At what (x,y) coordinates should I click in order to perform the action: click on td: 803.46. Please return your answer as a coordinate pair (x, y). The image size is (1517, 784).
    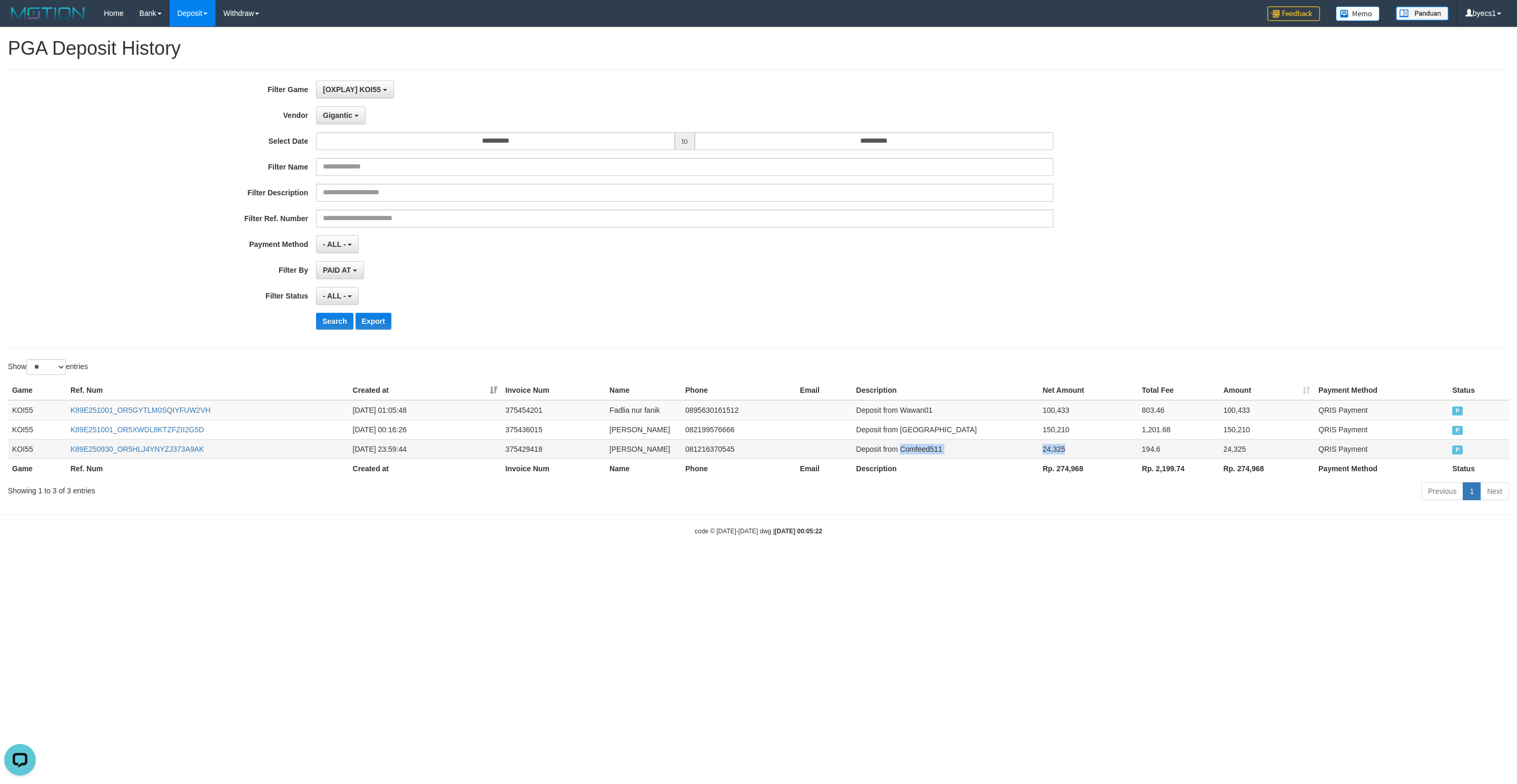
    Looking at the image, I should click on (1178, 410).